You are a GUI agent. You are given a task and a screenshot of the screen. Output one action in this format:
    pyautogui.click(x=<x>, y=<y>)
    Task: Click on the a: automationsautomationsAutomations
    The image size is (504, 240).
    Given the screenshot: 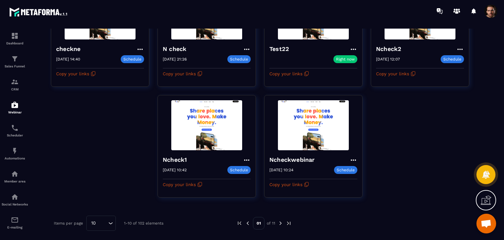 What is the action you would take?
    pyautogui.click(x=15, y=153)
    